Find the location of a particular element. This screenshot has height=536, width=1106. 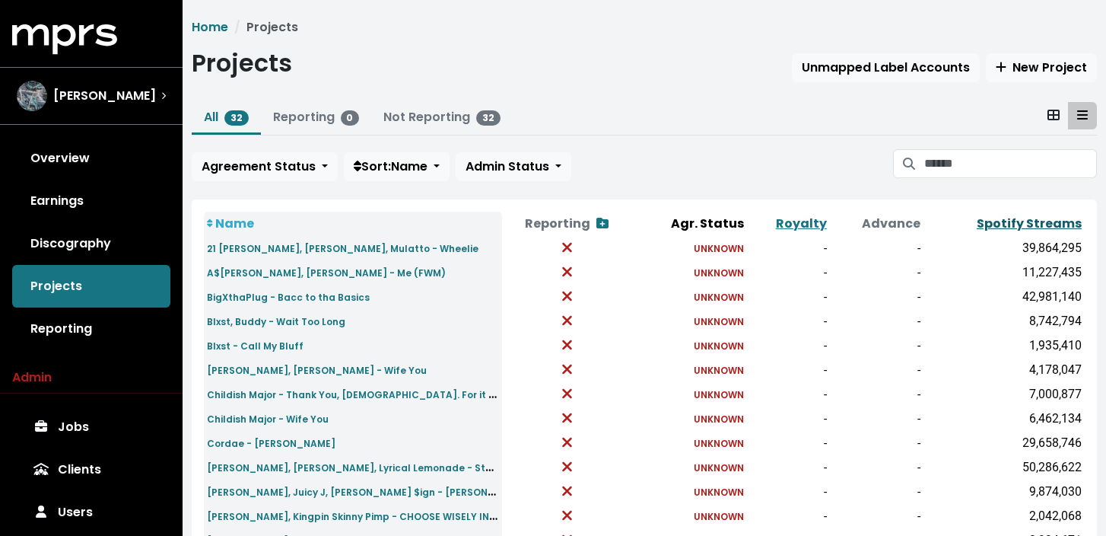

small: Blxst - Call My Bluff is located at coordinates (255, 345).